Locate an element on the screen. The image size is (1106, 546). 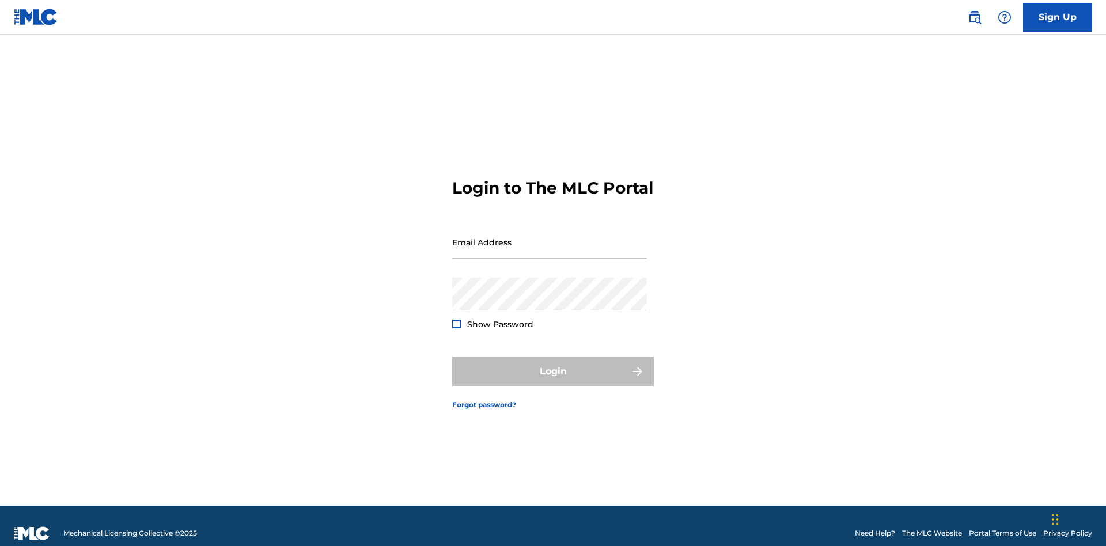
h3: Login to The MLC Portal is located at coordinates (552, 188).